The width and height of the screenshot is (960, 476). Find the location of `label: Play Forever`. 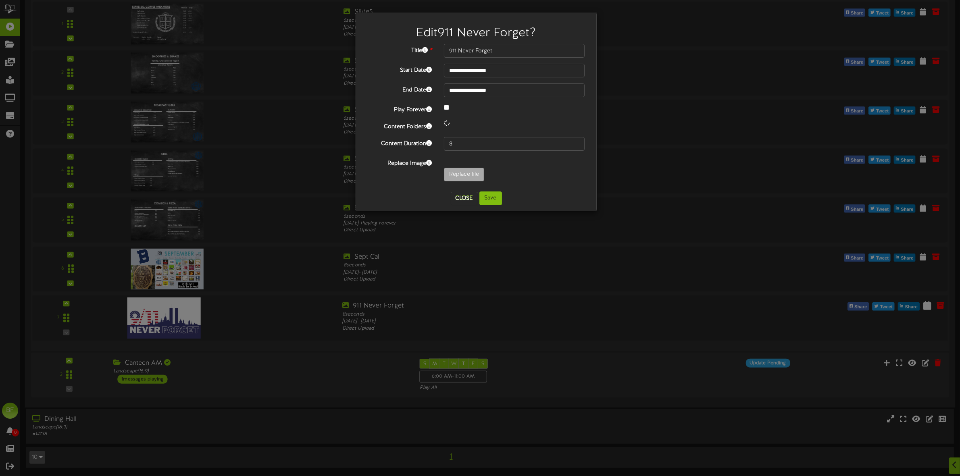

label: Play Forever is located at coordinates (399, 108).